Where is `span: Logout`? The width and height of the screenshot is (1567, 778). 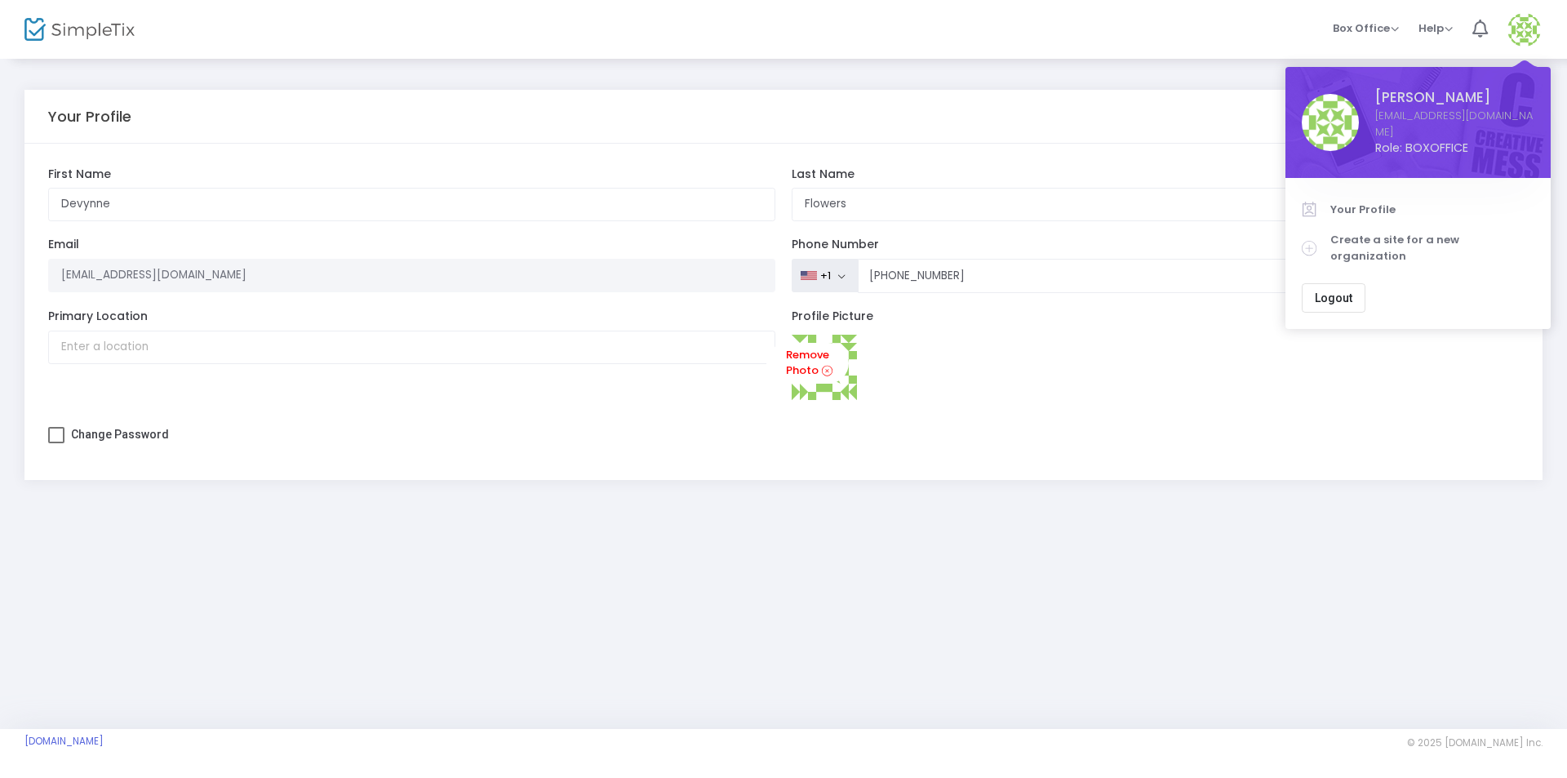 span: Logout is located at coordinates (1334, 298).